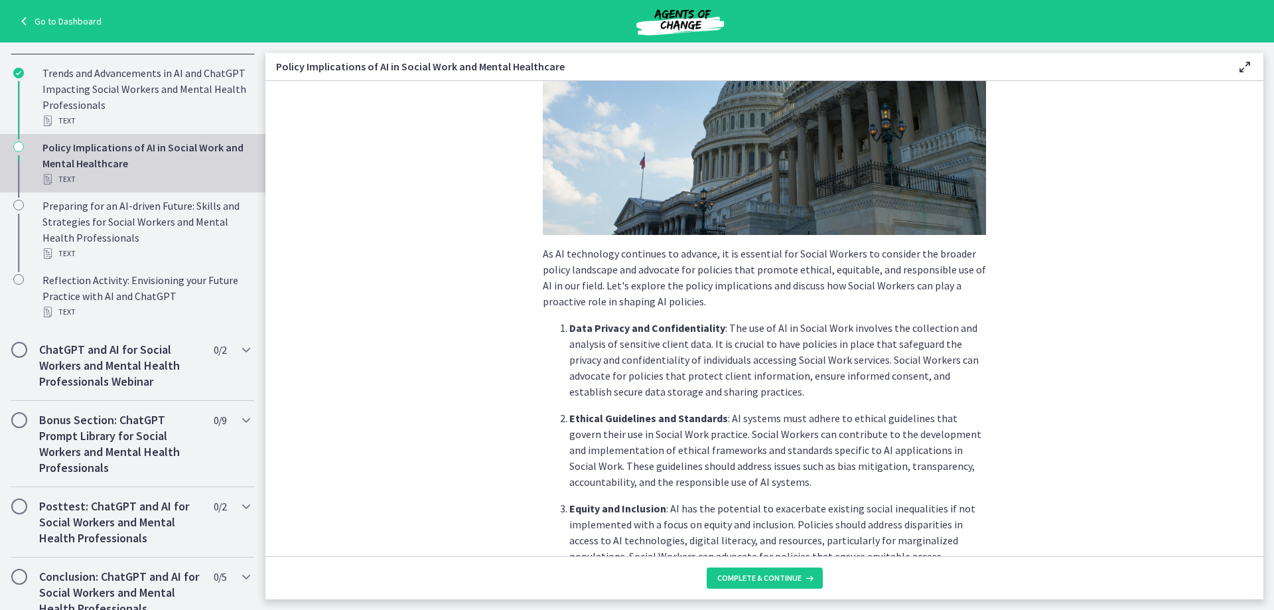  What do you see at coordinates (146, 296) in the screenshot?
I see `div: Reflection Activity: Envisioning your Future Practice with AI and ChatGPT` at bounding box center [146, 296].